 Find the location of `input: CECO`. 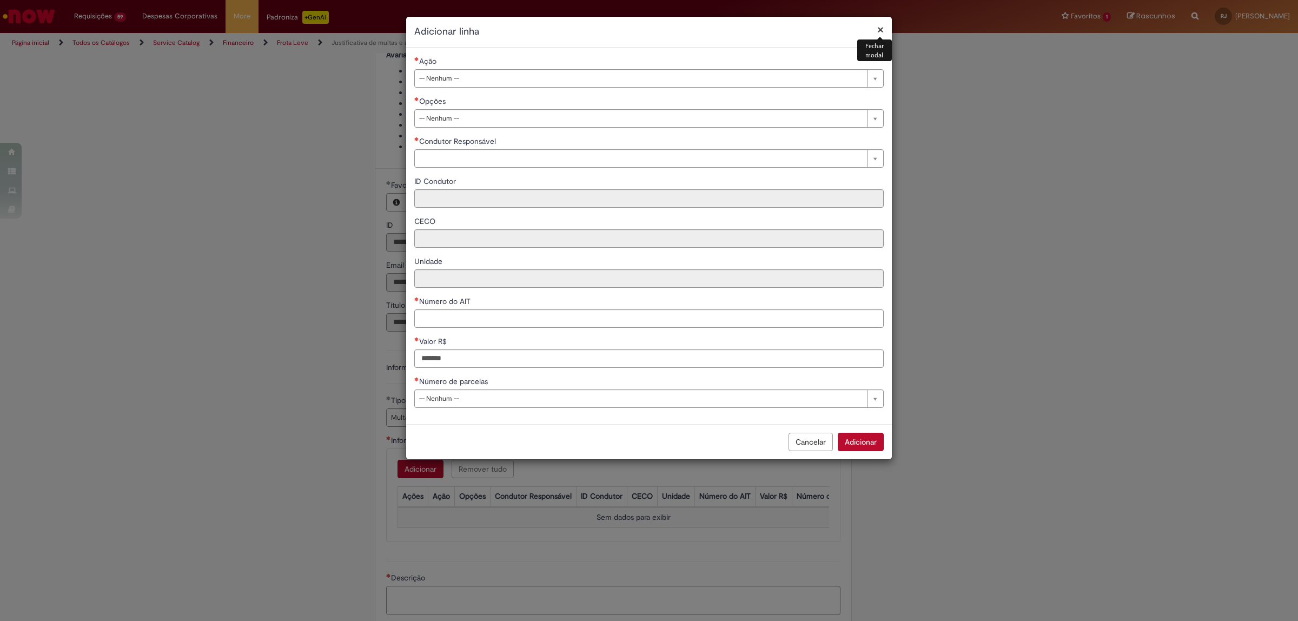

input: CECO is located at coordinates (649, 238).